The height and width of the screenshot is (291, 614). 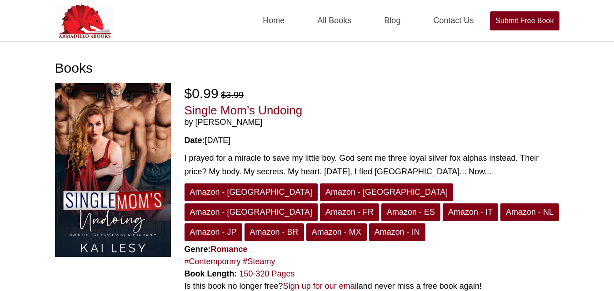 I want to click on a: #Contemporary, so click(x=213, y=262).